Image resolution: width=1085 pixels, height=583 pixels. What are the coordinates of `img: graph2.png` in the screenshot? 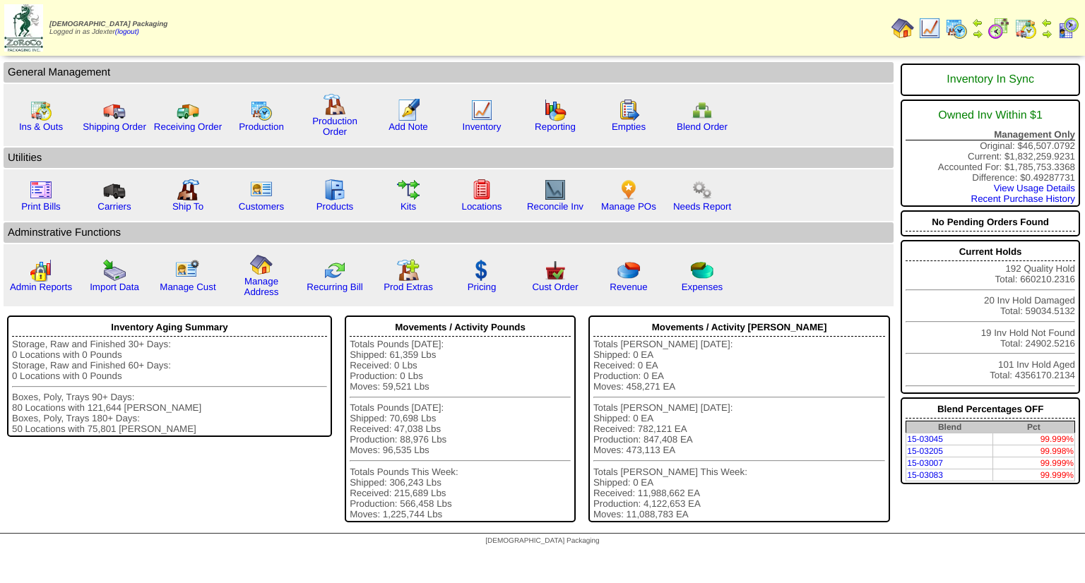 It's located at (41, 271).